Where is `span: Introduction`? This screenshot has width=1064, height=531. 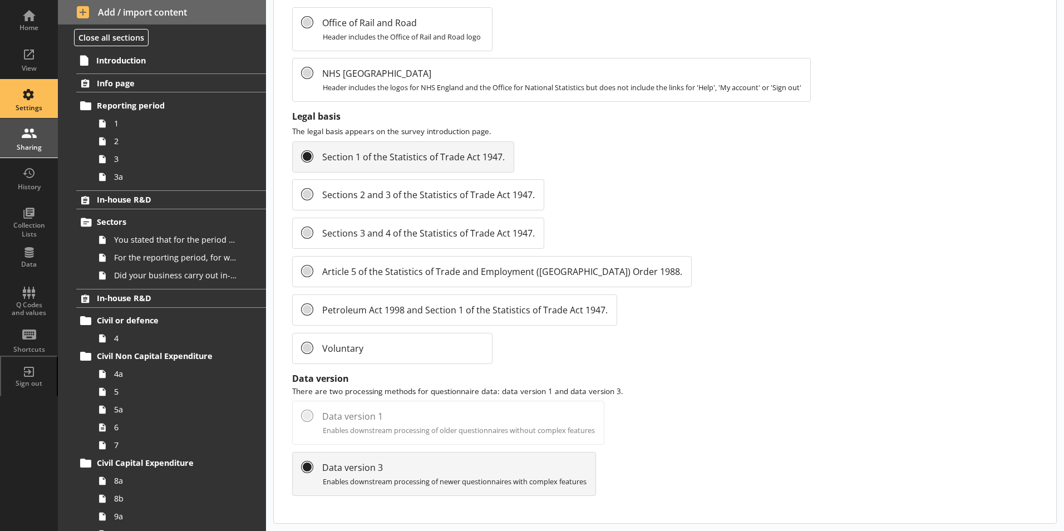 span: Introduction is located at coordinates (165, 60).